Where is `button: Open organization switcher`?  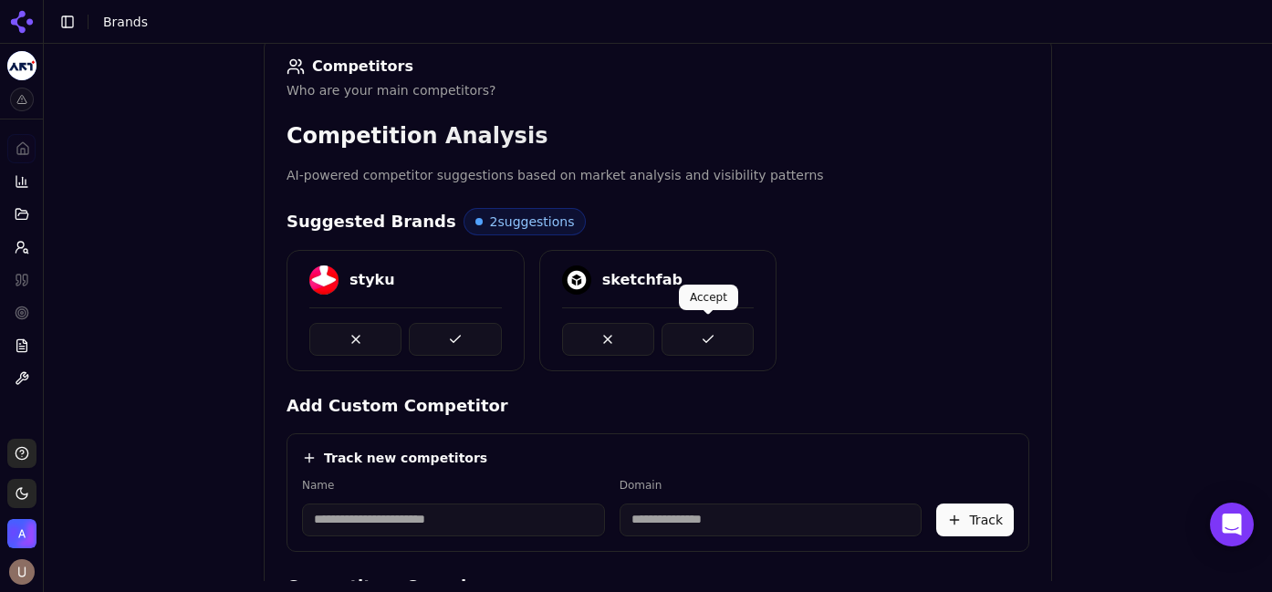
button: Open organization switcher is located at coordinates (22, 534).